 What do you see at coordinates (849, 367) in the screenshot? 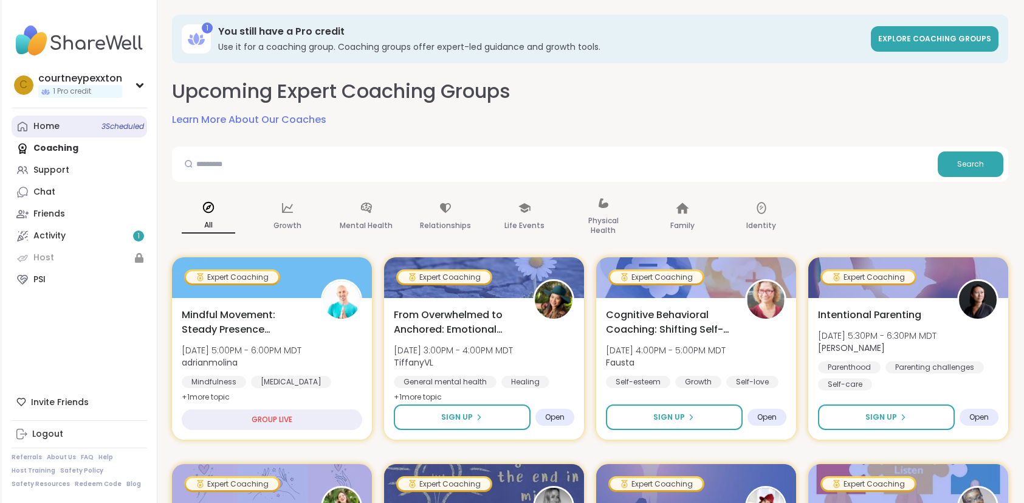
I see `div: Parenthood` at bounding box center [849, 367].